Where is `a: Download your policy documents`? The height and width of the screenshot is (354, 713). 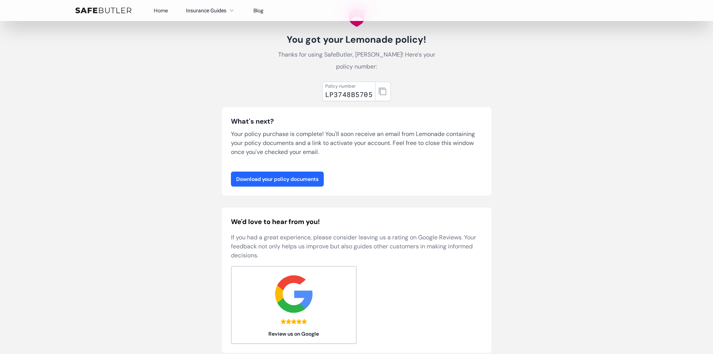
a: Download your policy documents is located at coordinates (277, 179).